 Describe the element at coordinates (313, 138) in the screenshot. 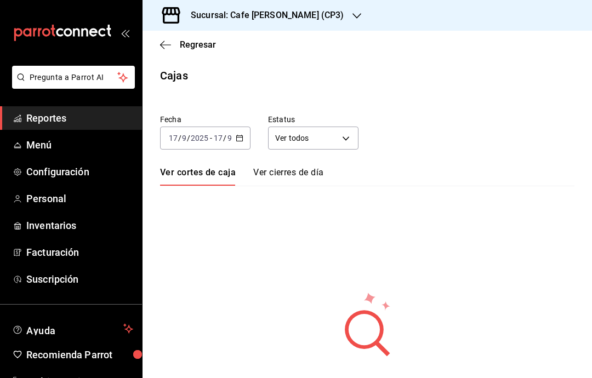

I see `div: Ver todos` at that location.